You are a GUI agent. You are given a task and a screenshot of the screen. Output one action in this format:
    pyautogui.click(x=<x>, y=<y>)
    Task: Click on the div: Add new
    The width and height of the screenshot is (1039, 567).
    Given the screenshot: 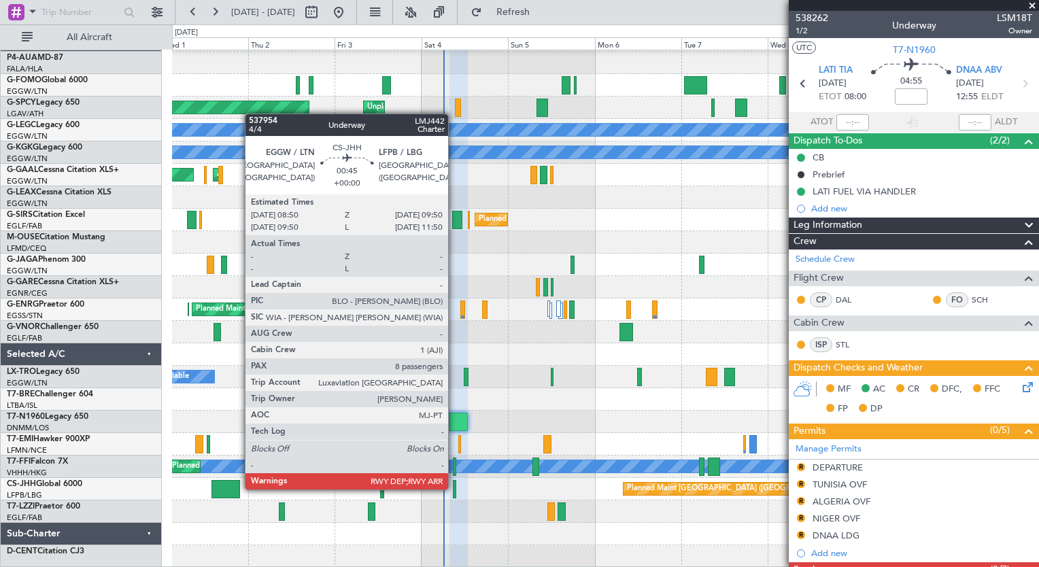 What is the action you would take?
    pyautogui.click(x=922, y=553)
    